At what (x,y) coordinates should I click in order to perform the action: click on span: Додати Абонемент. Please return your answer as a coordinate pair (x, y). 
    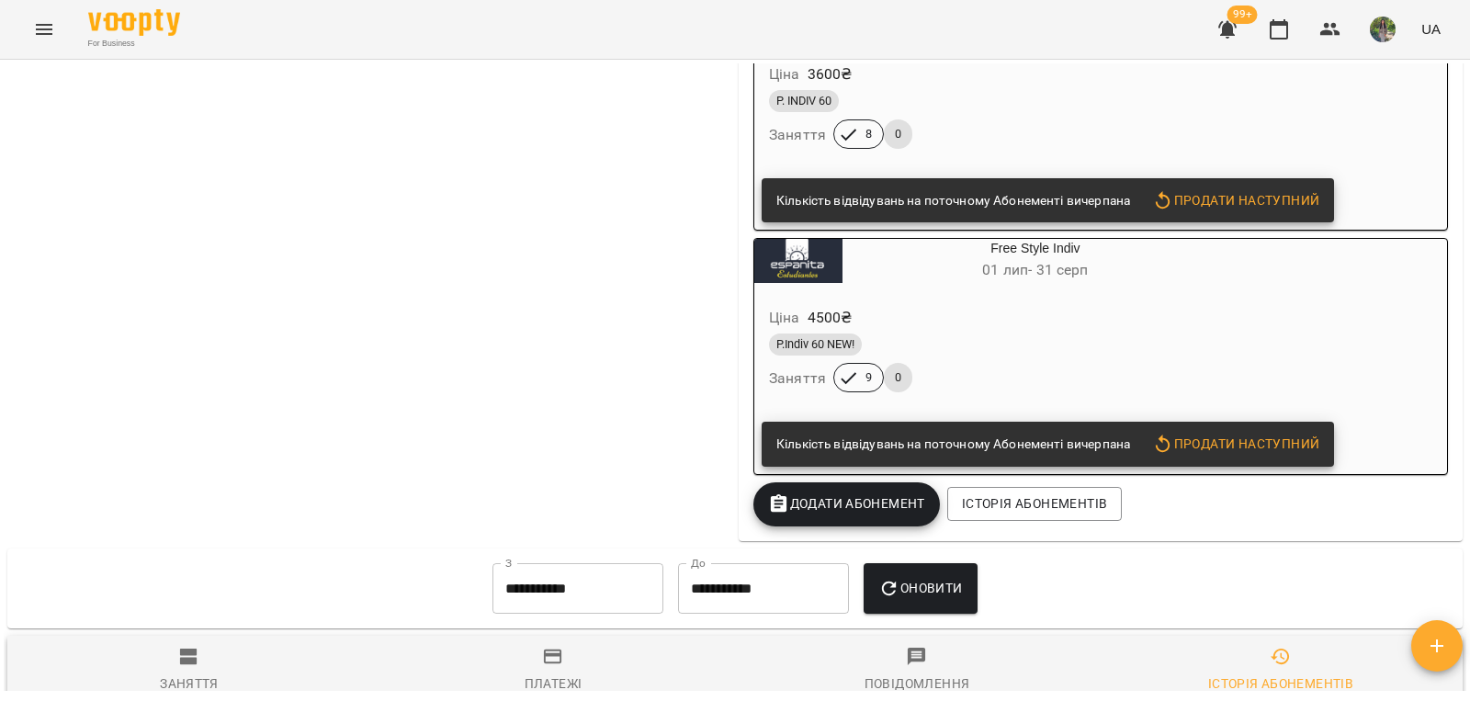
    Looking at the image, I should click on (846, 503).